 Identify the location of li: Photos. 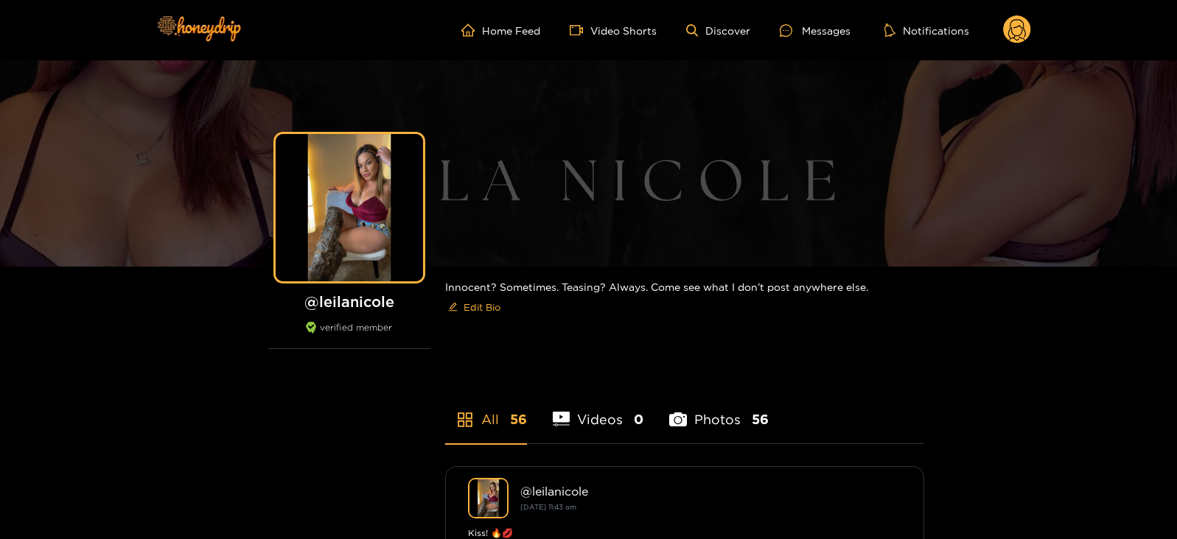
(718, 410).